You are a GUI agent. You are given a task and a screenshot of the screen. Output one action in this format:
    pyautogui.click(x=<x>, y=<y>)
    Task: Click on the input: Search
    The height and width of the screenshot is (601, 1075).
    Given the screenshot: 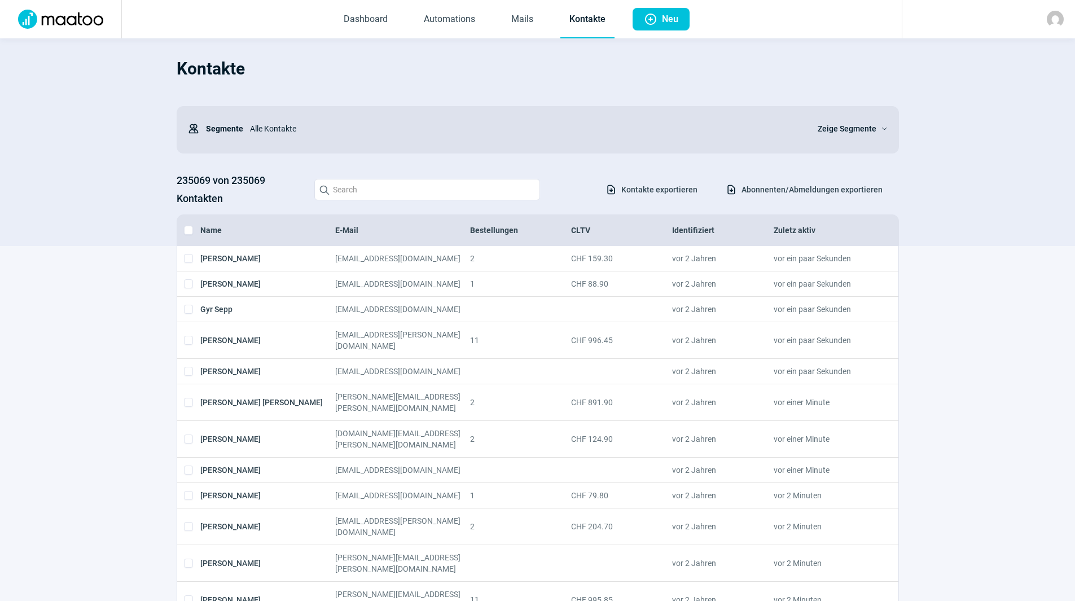 What is the action you would take?
    pyautogui.click(x=427, y=190)
    